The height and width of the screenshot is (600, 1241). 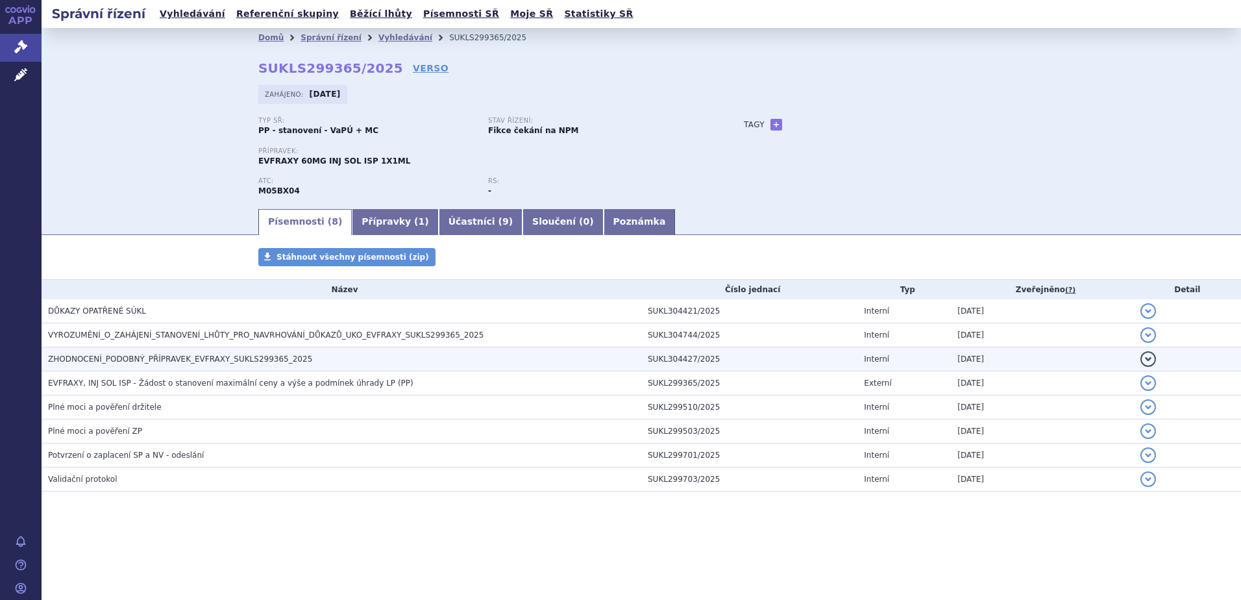 What do you see at coordinates (341, 289) in the screenshot?
I see `th: Název` at bounding box center [341, 289].